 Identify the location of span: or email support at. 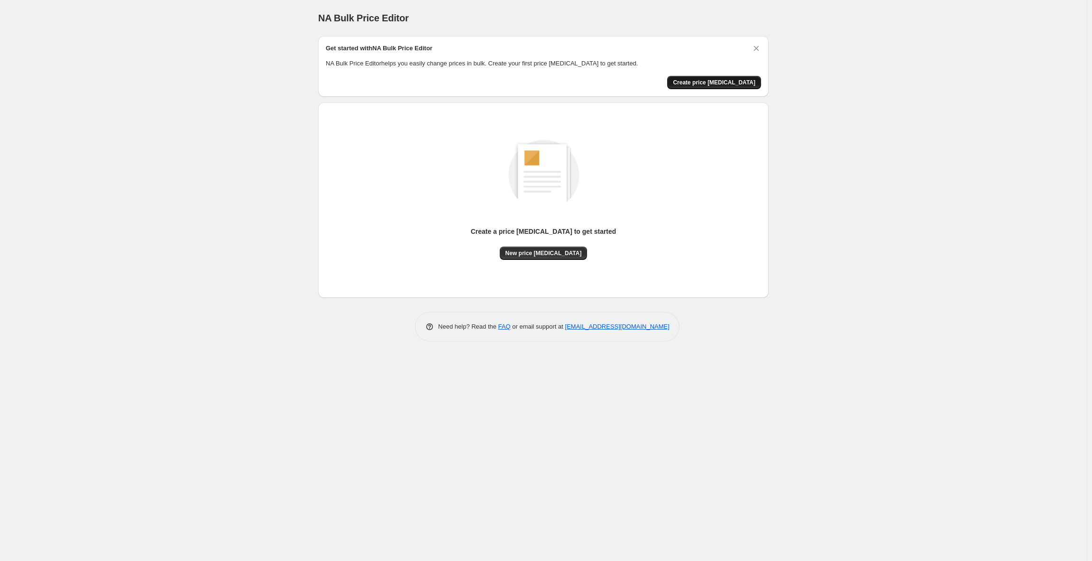
(538, 326).